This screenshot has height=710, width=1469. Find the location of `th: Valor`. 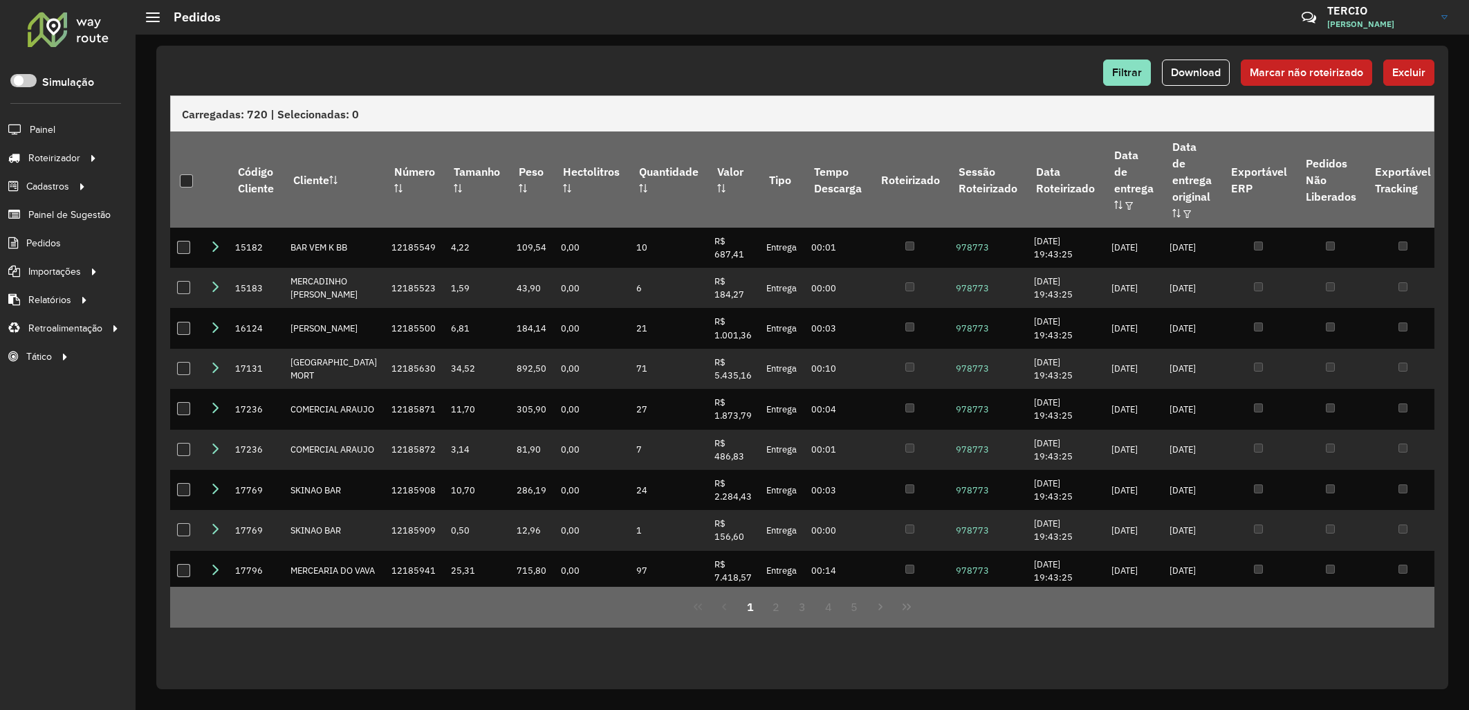

th: Valor is located at coordinates (733, 179).